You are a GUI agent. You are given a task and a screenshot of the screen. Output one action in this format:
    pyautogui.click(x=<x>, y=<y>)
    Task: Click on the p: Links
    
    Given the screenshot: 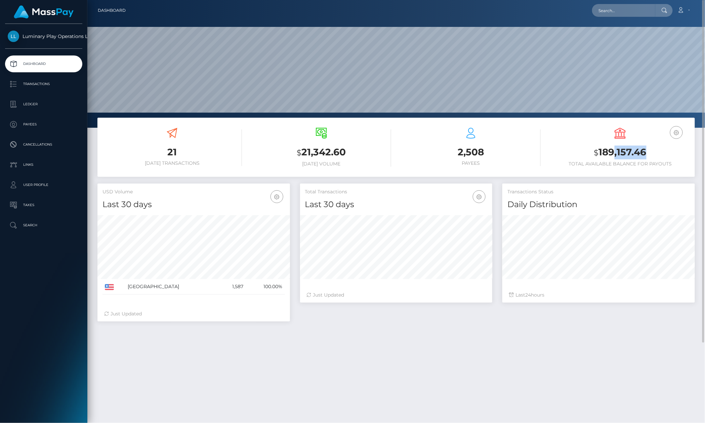 What is the action you would take?
    pyautogui.click(x=44, y=165)
    